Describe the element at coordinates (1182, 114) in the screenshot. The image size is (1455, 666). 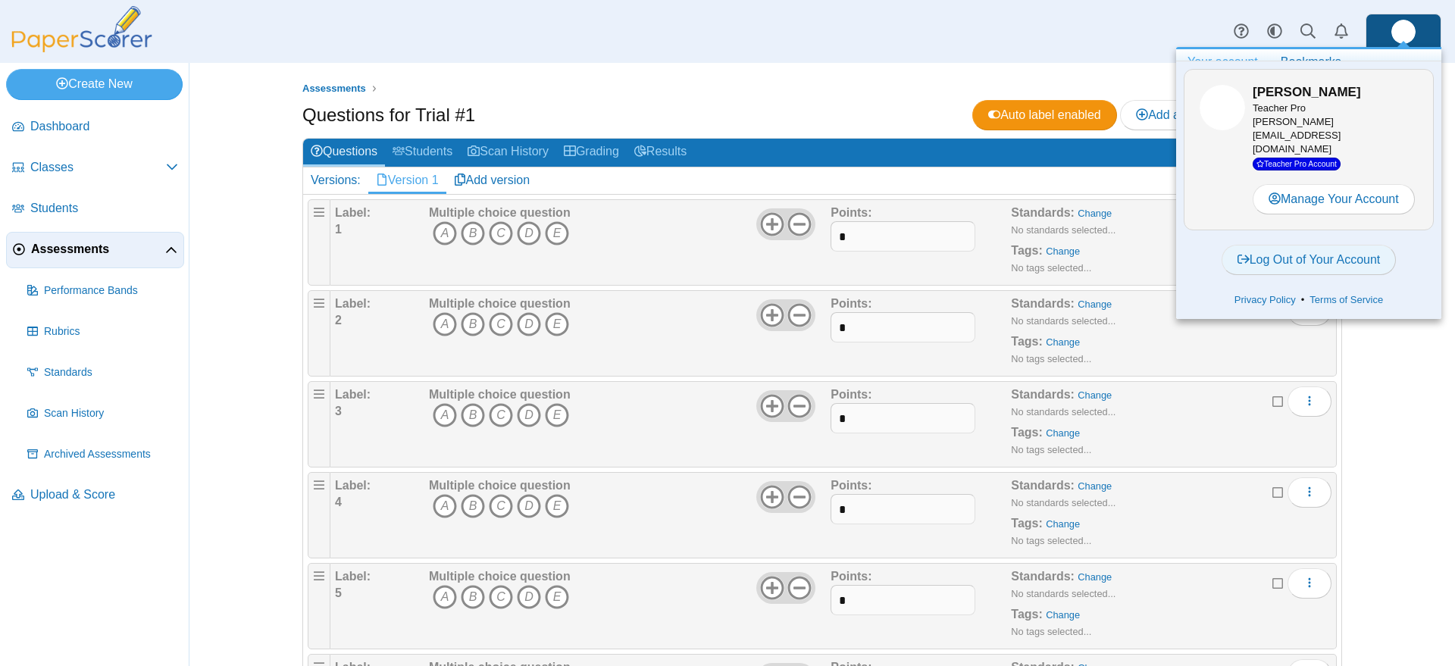
I see `span: Add a question` at that location.